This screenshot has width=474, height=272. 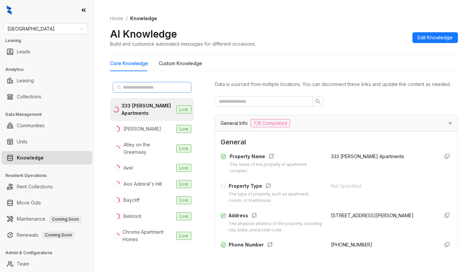 I want to click on div: Chroma Apartment Homes, so click(x=148, y=236).